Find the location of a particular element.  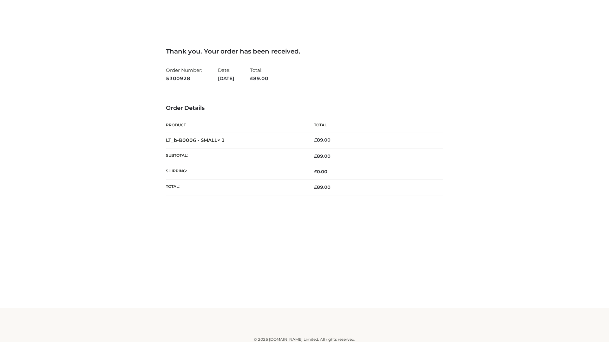

th: Total is located at coordinates (373, 125).